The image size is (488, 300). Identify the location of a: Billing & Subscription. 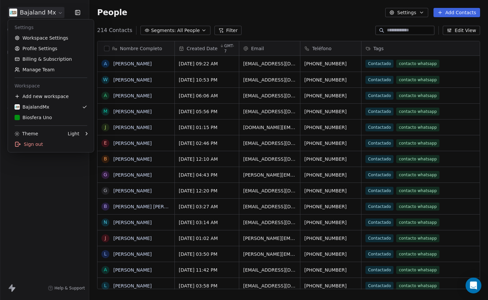
(51, 59).